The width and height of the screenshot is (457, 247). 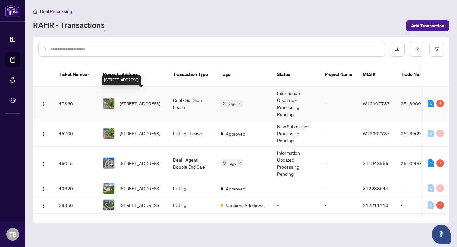 I want to click on span: X12238644, so click(x=375, y=188).